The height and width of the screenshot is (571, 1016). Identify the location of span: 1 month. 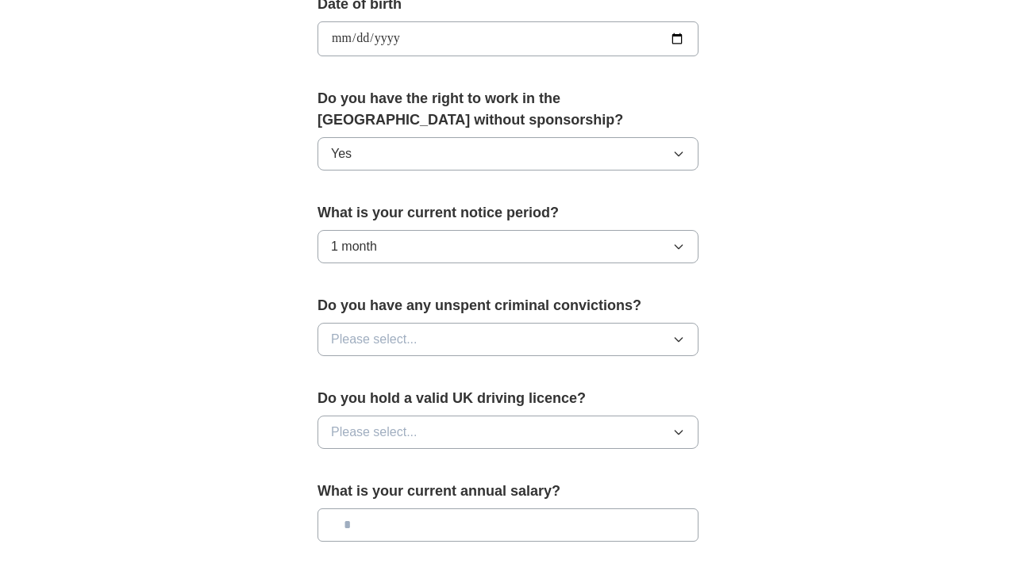
(354, 247).